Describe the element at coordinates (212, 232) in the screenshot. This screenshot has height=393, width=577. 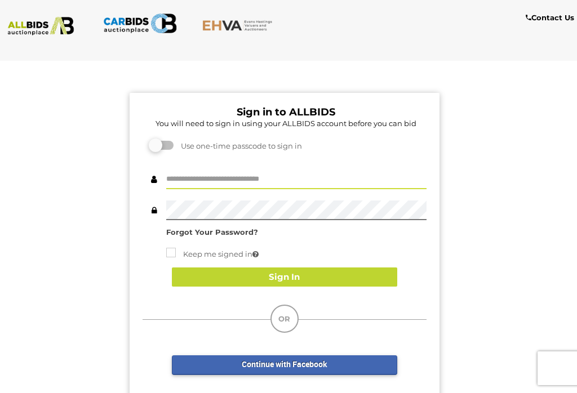
I see `strong: Forgot Your Password?` at that location.